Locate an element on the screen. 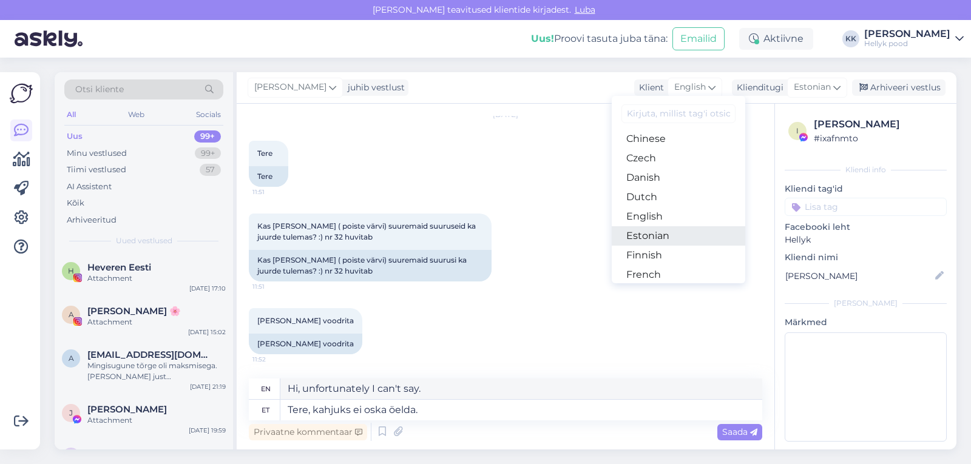 The image size is (971, 464). span: English is located at coordinates (690, 87).